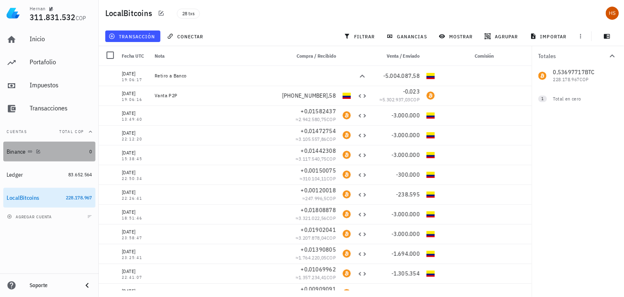 This screenshot has height=297, width=624. I want to click on span: 228.178.967, so click(79, 197).